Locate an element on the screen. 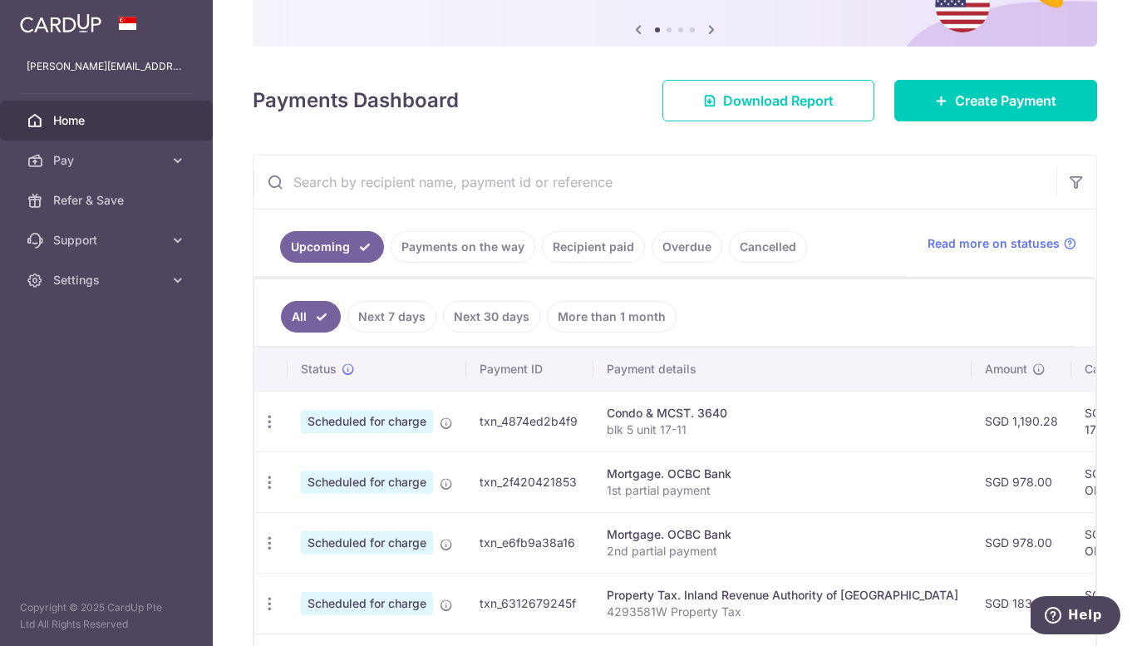 This screenshot has height=646, width=1137. td: txn_e6fb9a38a16 is located at coordinates (529, 542).